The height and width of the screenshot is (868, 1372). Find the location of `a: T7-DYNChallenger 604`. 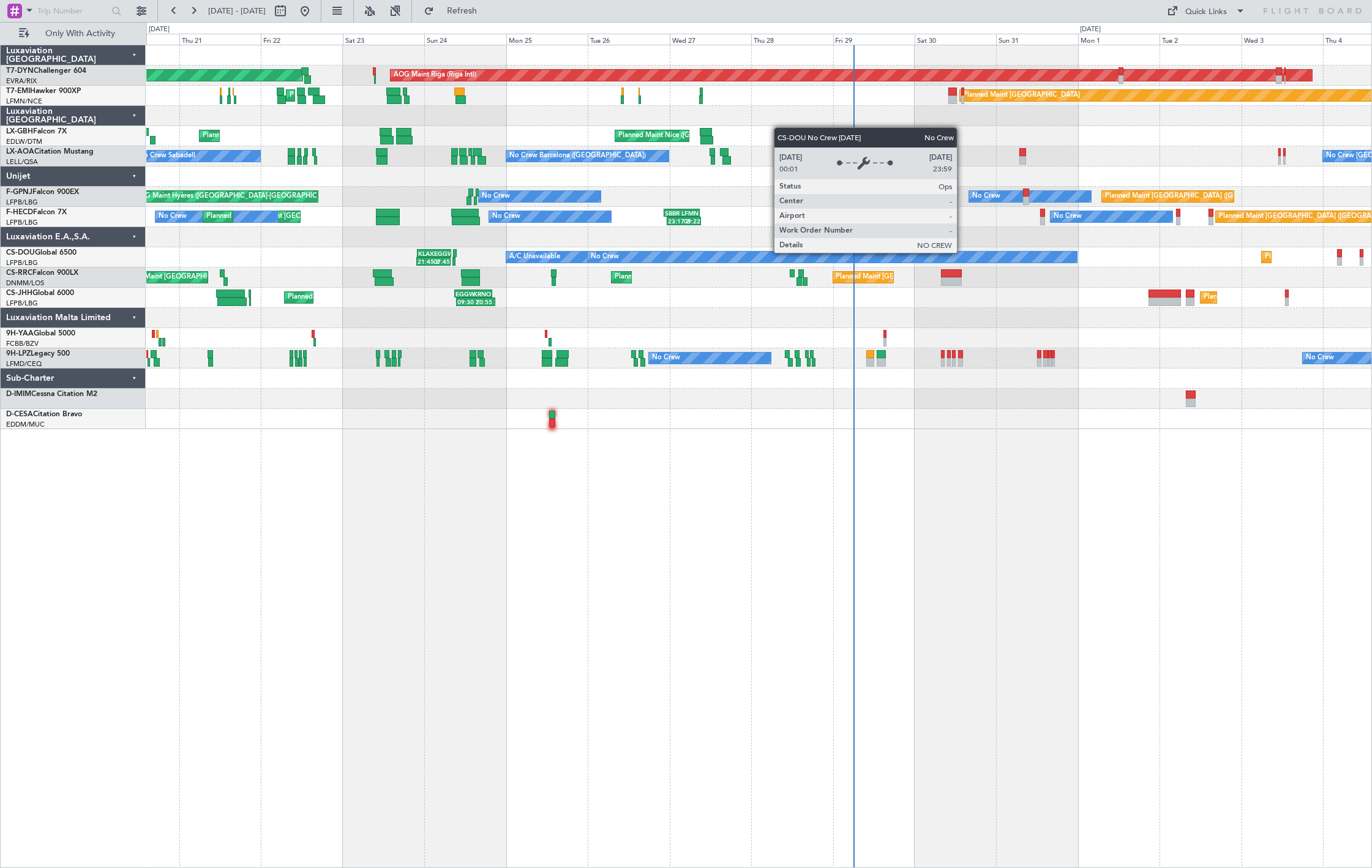

a: T7-DYNChallenger 604 is located at coordinates (46, 71).